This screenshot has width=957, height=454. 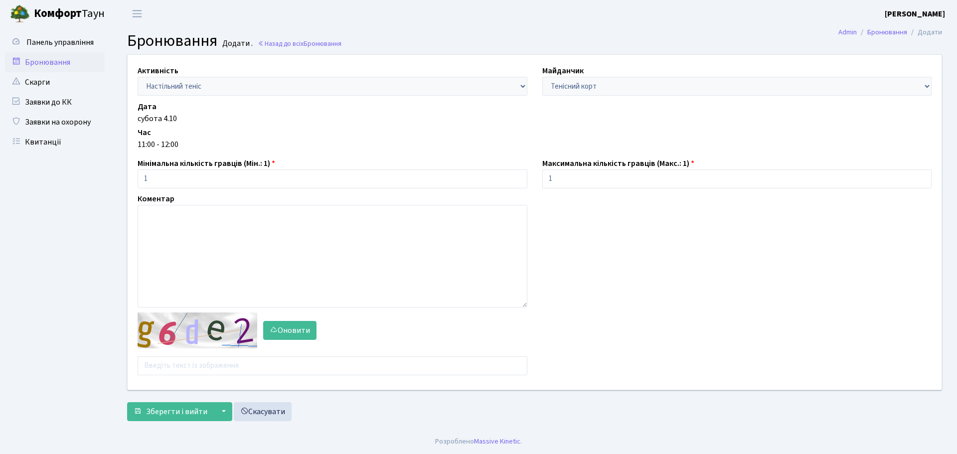 I want to click on img: default, so click(x=197, y=331).